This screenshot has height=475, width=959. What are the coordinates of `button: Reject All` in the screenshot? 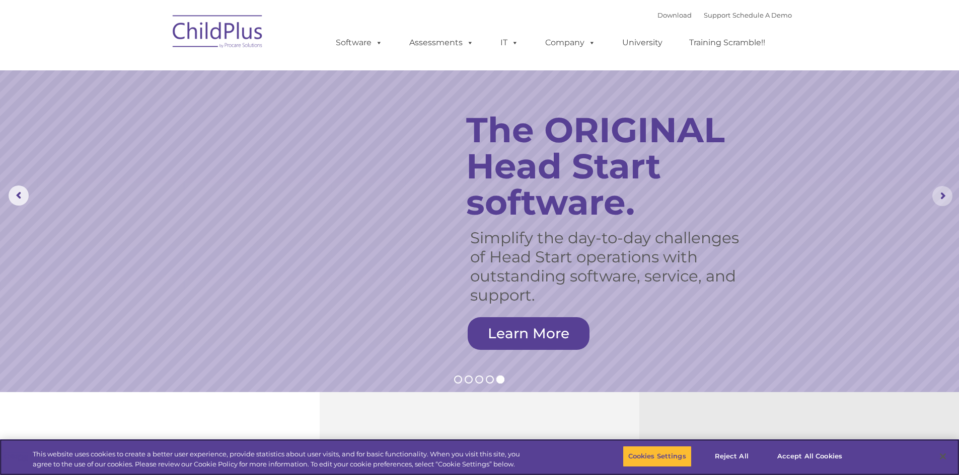 It's located at (731, 457).